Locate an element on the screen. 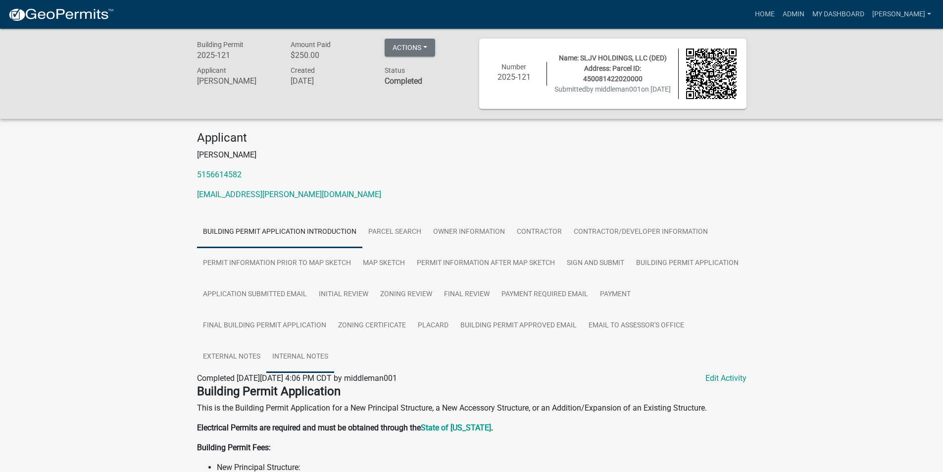  a: Permit Information Prior to Map Sketch is located at coordinates (277, 263).